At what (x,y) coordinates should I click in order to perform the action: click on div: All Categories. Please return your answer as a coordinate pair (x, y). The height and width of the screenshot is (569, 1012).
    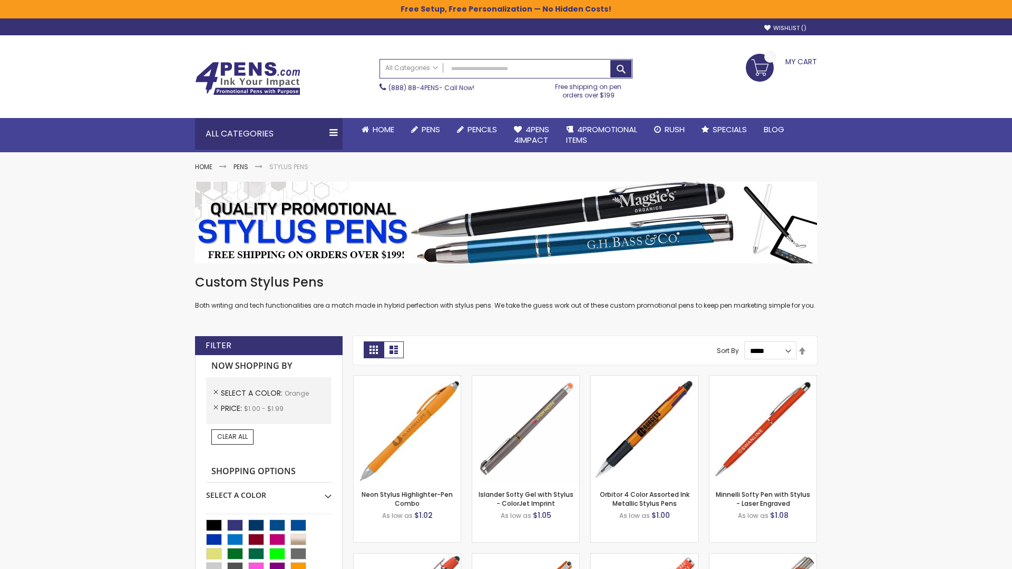
    Looking at the image, I should click on (269, 134).